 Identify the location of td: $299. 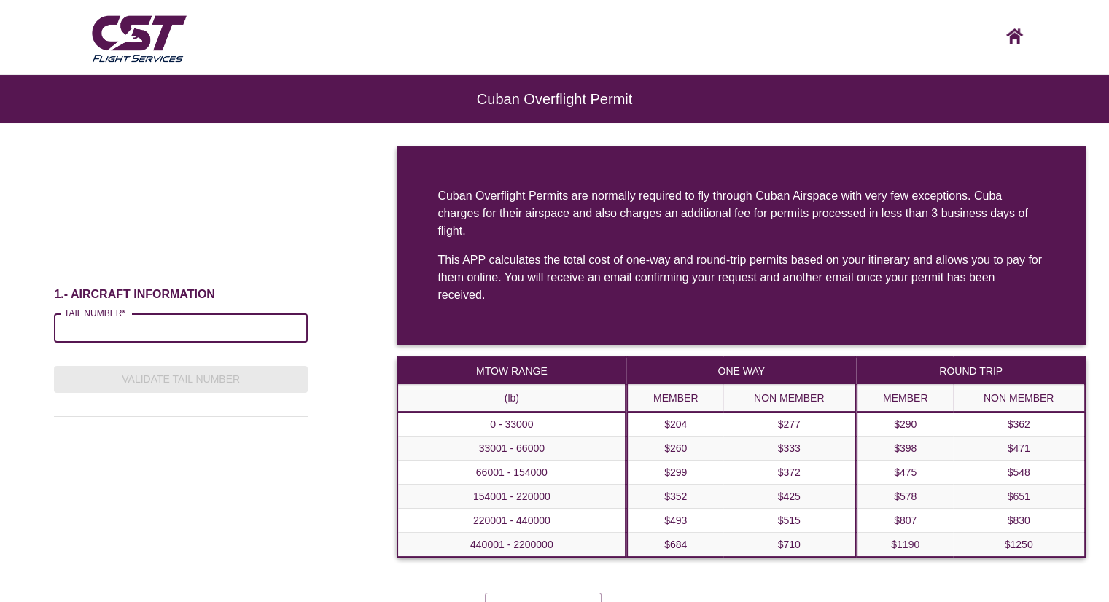
(675, 472).